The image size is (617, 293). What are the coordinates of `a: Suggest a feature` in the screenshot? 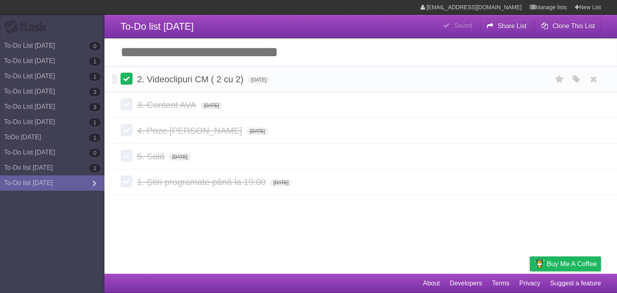 It's located at (576, 284).